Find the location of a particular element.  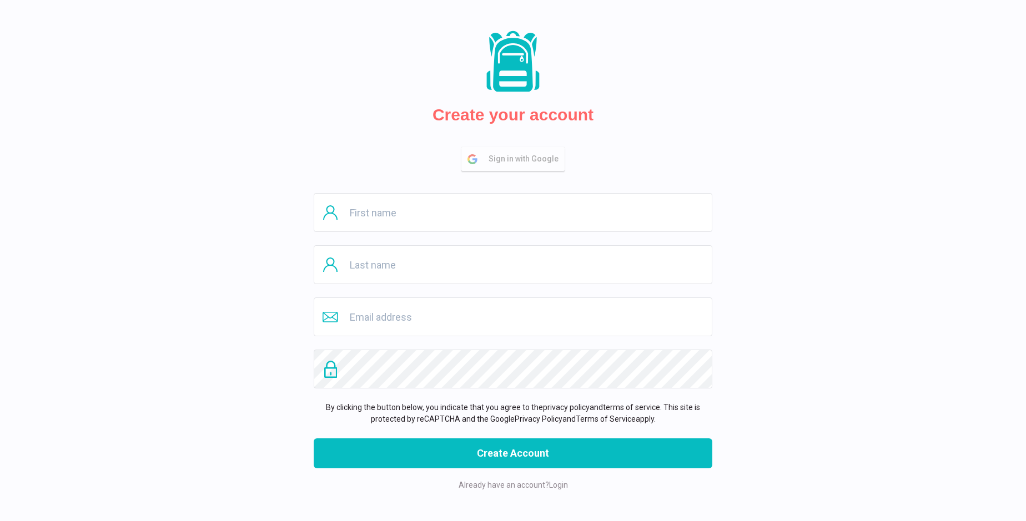

button: Sign in with Google is located at coordinates (513, 159).